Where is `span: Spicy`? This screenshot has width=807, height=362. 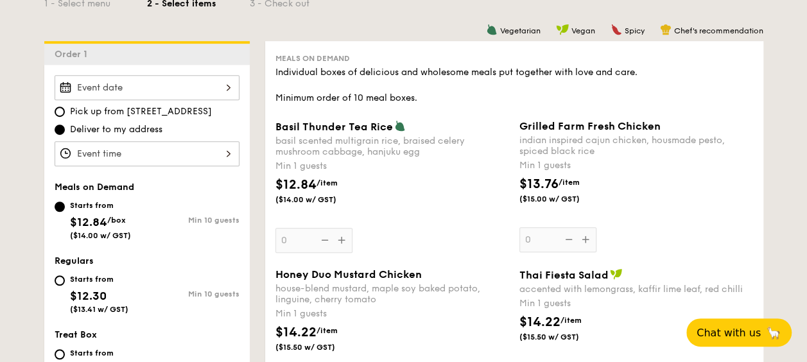
span: Spicy is located at coordinates (634, 31).